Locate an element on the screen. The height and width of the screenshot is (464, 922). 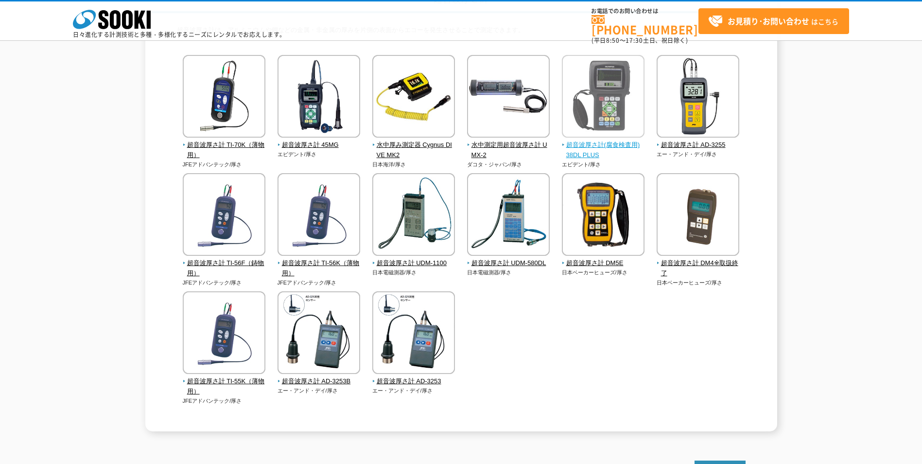
span: 超音波厚さ計 DM5E is located at coordinates (603, 263).